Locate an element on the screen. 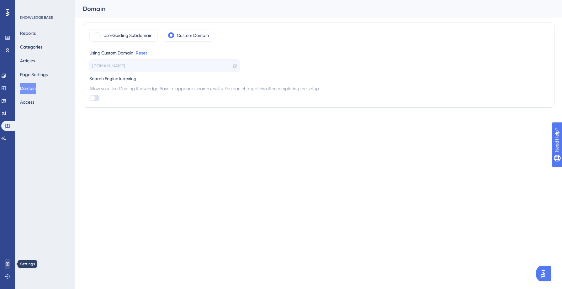  a: Reset is located at coordinates (141, 53).